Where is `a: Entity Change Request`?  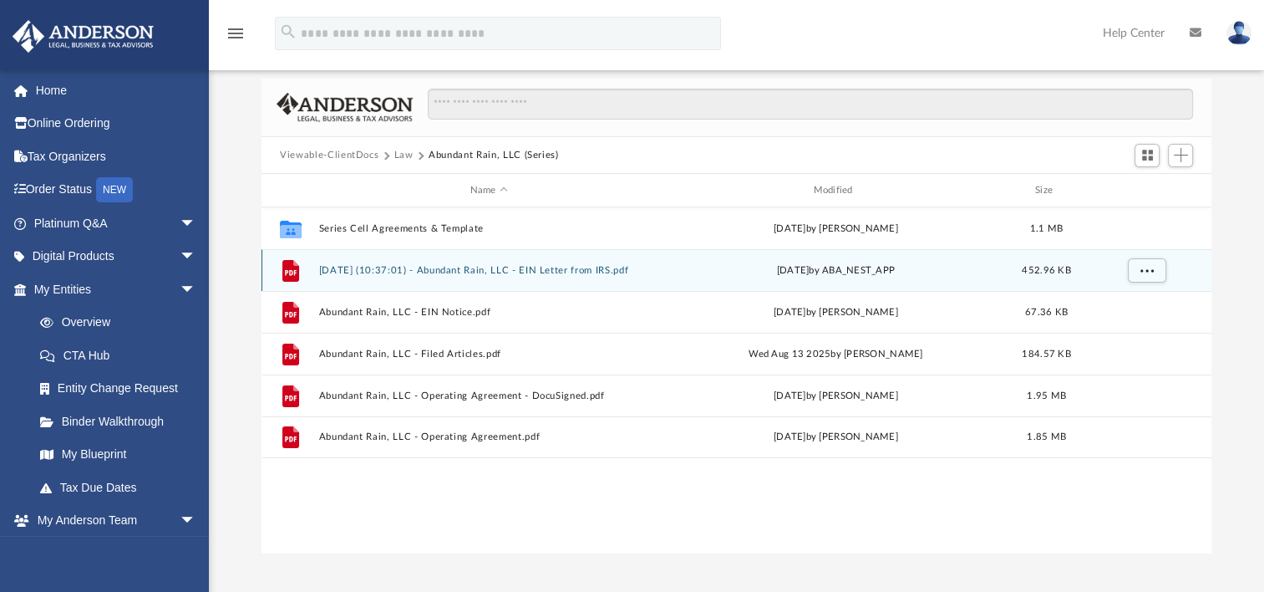
a: Entity Change Request is located at coordinates (122, 389).